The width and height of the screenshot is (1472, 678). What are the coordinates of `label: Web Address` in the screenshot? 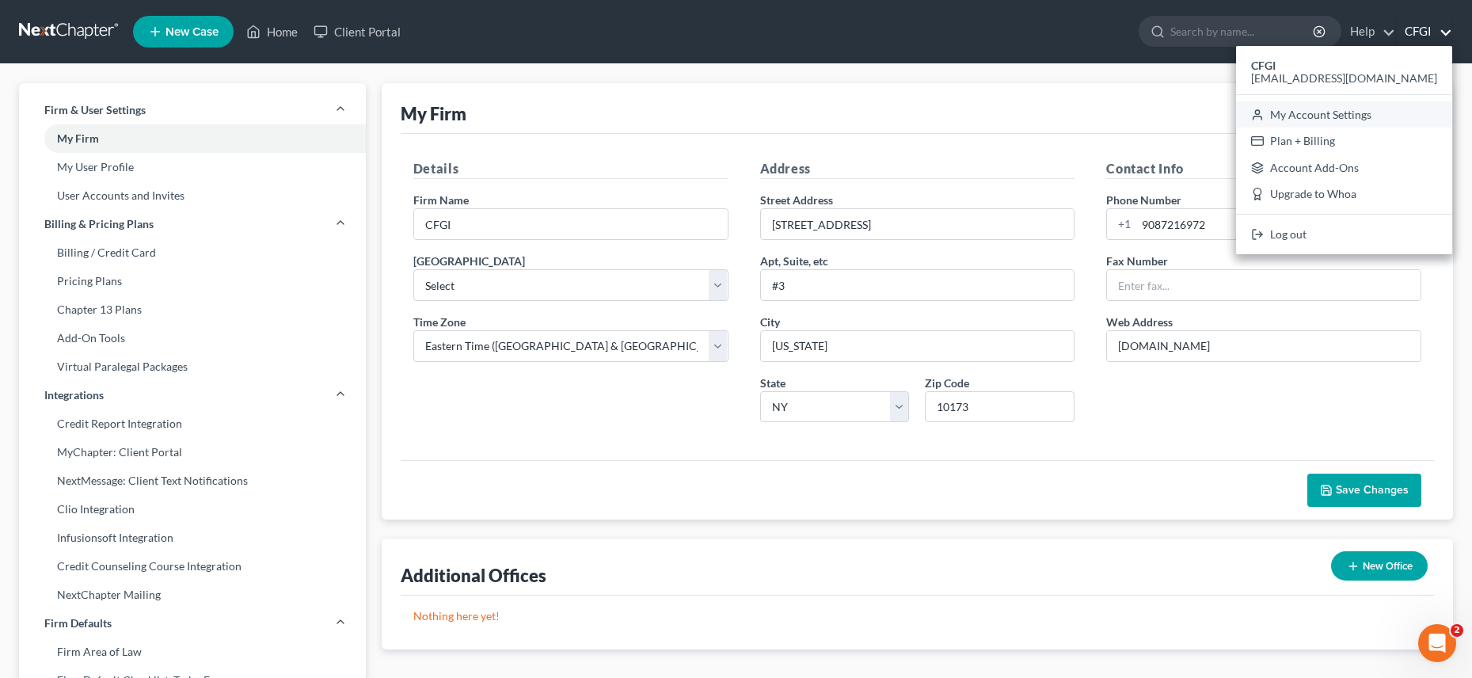 It's located at (1139, 321).